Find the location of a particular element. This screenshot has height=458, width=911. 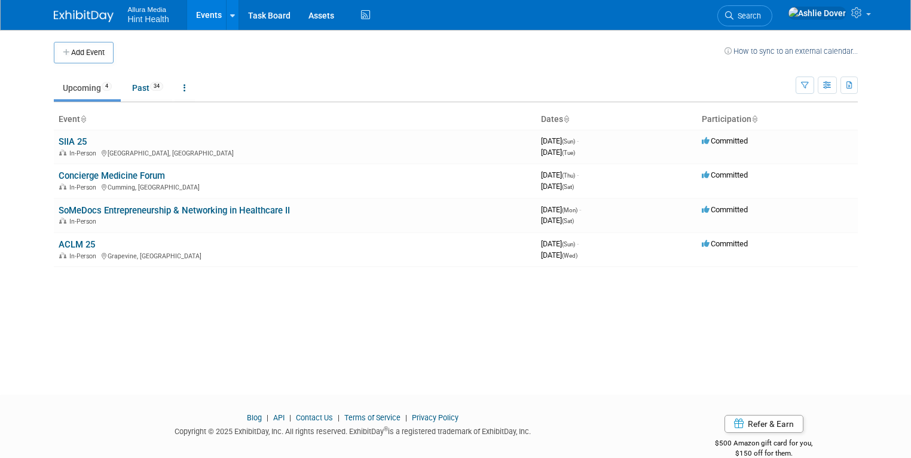

a: Terms of Service is located at coordinates (373, 417).